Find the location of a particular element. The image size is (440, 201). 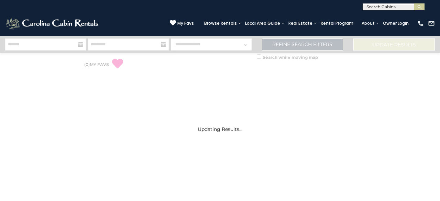

img: phone-regular-white.png is located at coordinates (420, 23).